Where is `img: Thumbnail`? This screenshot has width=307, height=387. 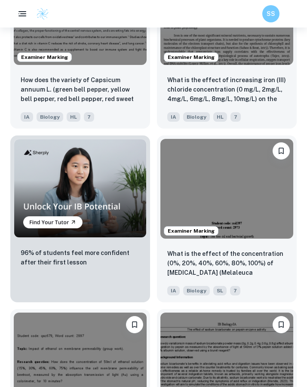
img: Thumbnail is located at coordinates (80, 188).